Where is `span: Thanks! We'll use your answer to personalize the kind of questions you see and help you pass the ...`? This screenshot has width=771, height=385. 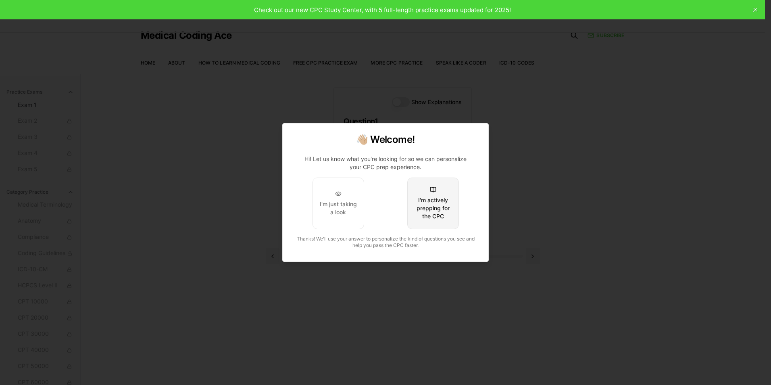
span: Thanks! We'll use your answer to personalize the kind of questions you see and help you pass the ... is located at coordinates (385, 241).